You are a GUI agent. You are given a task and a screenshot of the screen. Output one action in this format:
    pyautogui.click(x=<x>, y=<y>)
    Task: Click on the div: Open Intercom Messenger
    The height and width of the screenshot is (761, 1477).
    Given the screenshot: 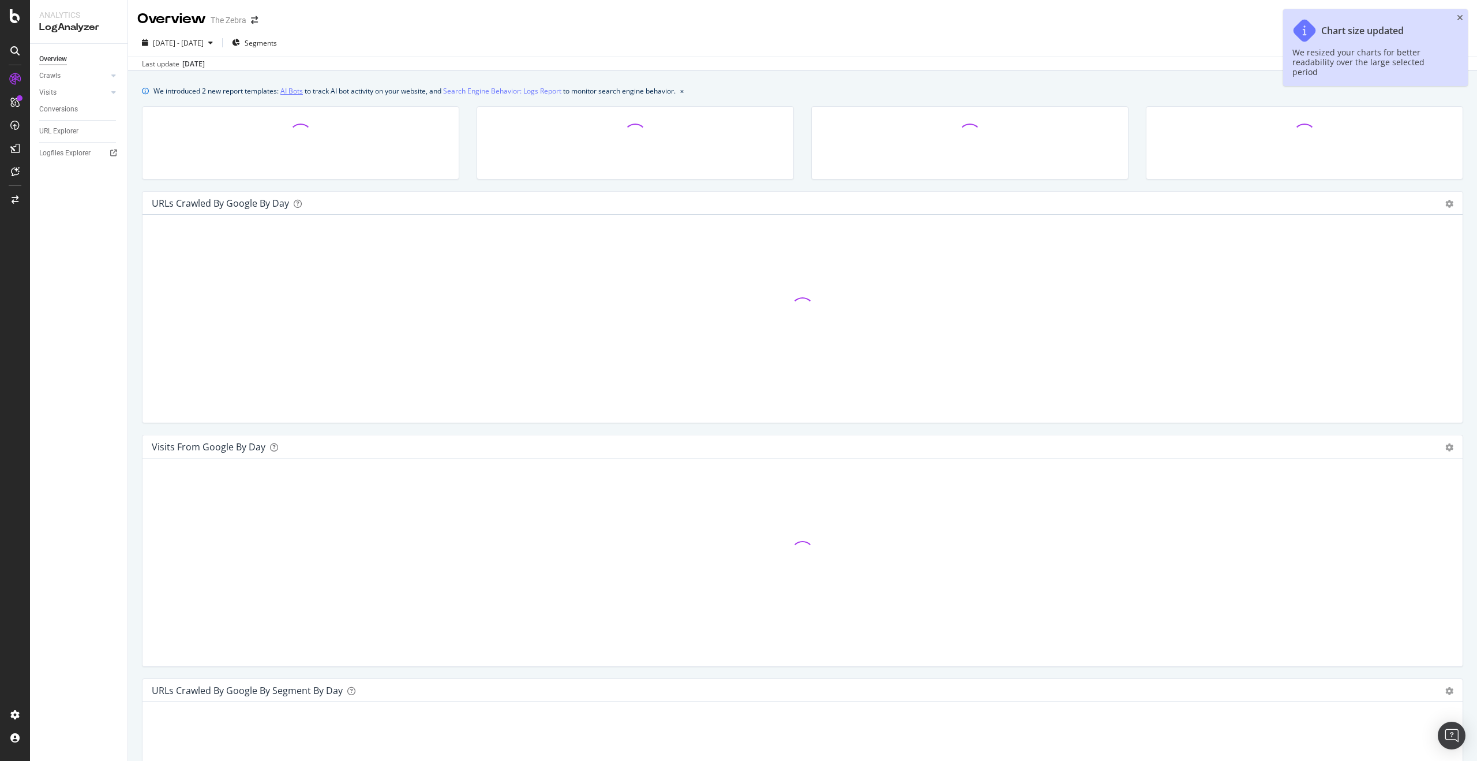 What is the action you would take?
    pyautogui.click(x=1452, y=735)
    